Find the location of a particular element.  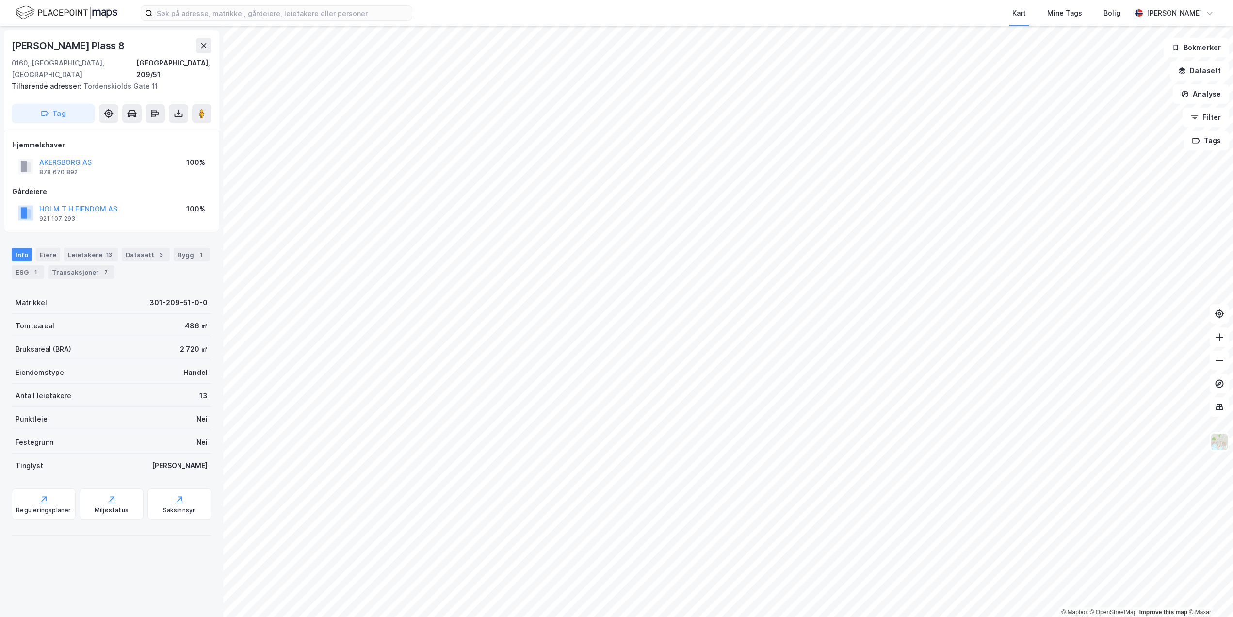

div: 301-209-51-0-0 is located at coordinates (178, 303).